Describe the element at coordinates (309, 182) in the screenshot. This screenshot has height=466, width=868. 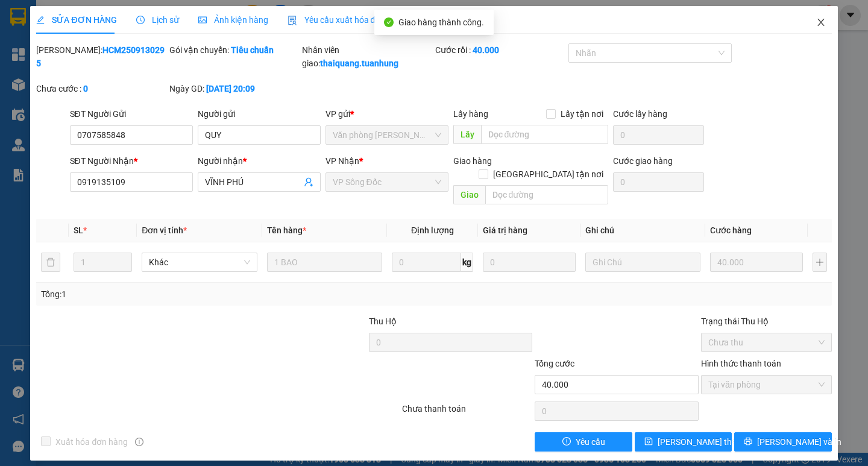
I see `span: user-add` at that location.